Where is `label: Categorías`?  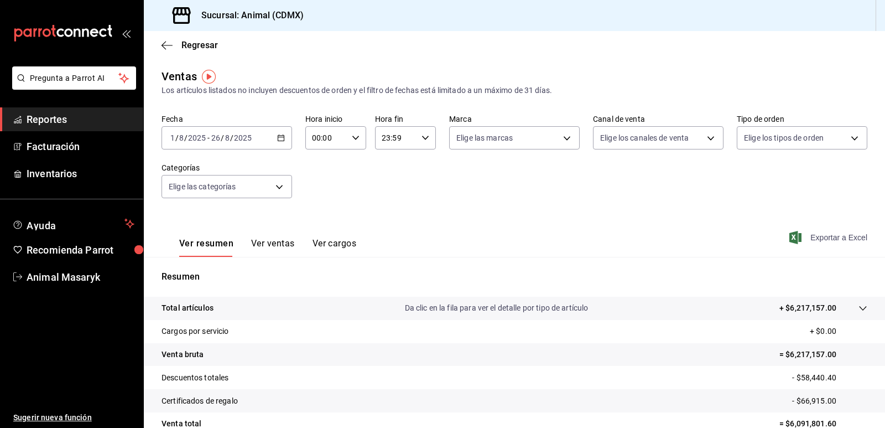 label: Categorías is located at coordinates (227, 168).